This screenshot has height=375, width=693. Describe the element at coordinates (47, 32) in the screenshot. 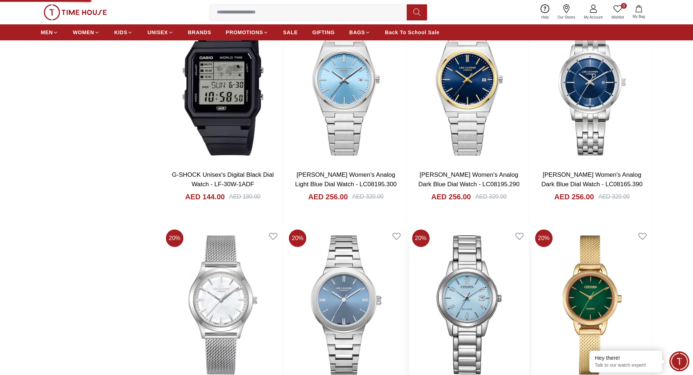

I see `span: MEN` at that location.